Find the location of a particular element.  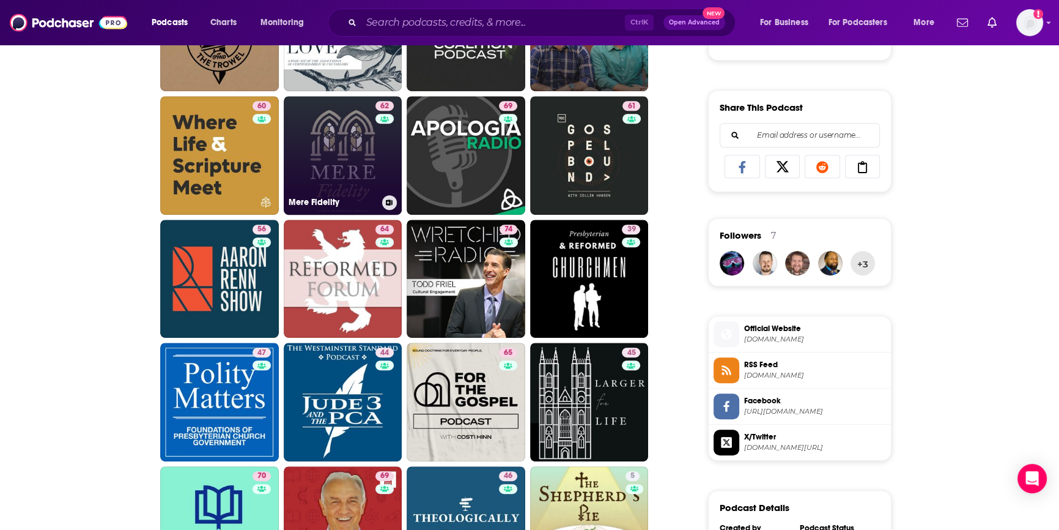

a: 5 is located at coordinates (632, 476).